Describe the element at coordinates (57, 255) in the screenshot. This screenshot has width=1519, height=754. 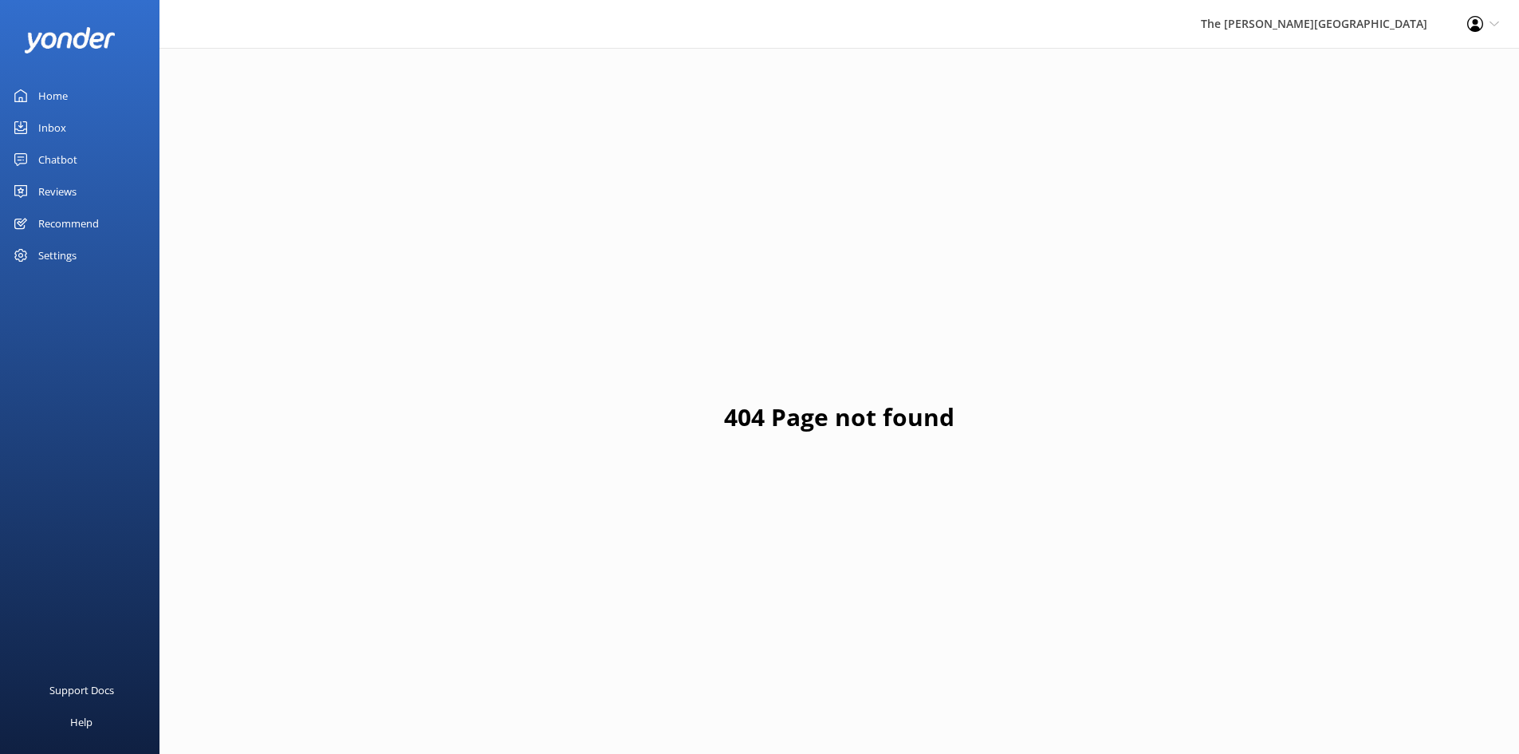
I see `div: Settings` at that location.